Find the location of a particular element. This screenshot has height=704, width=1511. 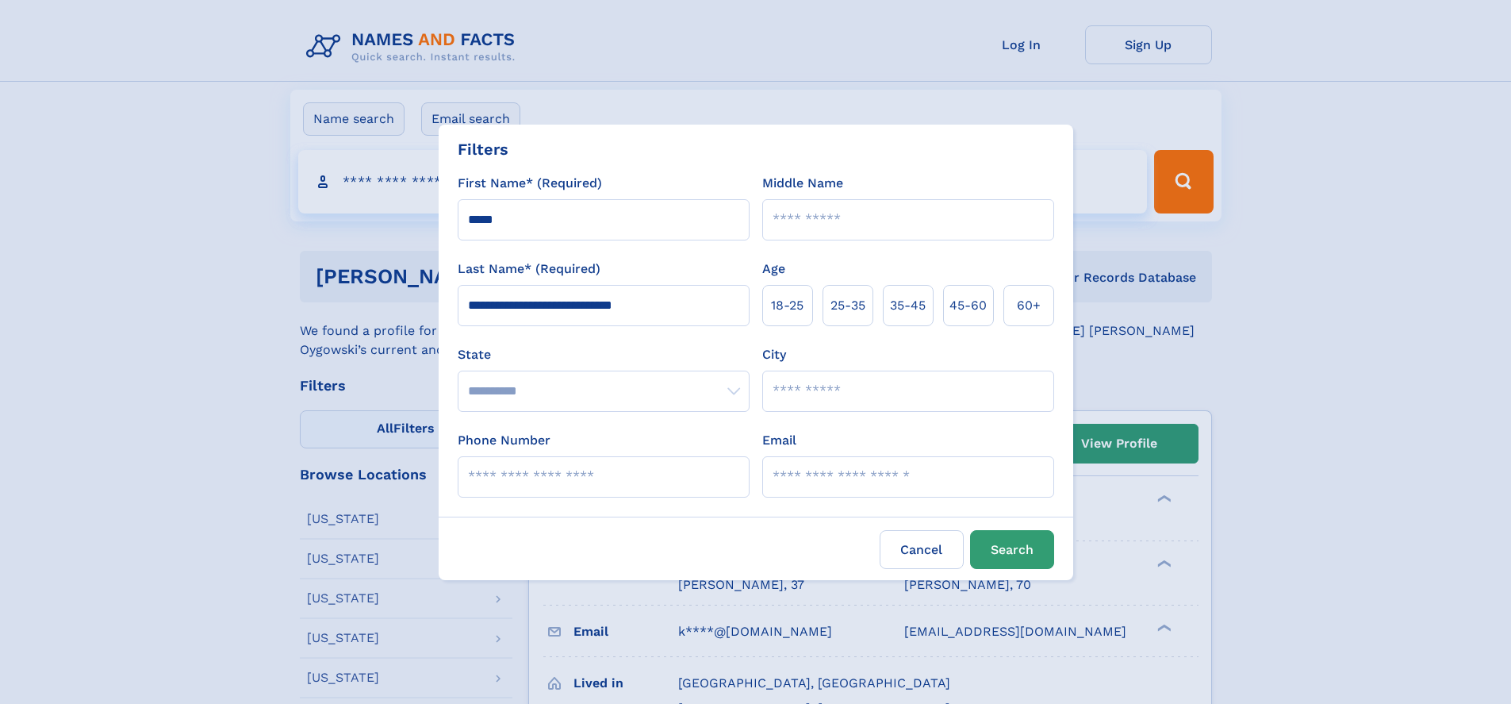

label: City is located at coordinates (774, 355).